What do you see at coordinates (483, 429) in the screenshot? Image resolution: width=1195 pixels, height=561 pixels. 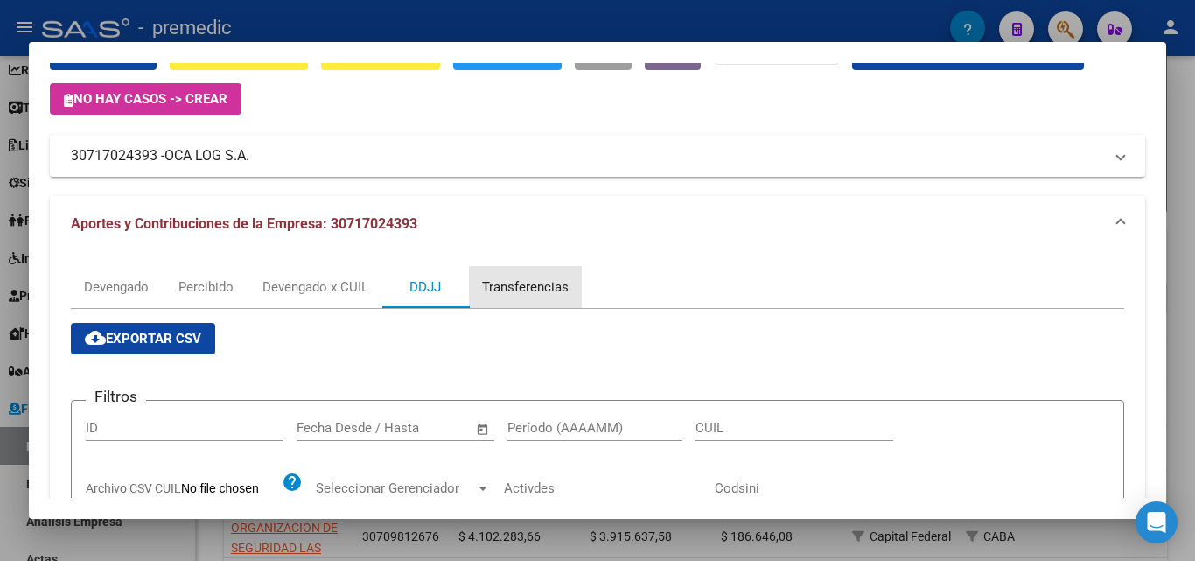 I see `button: Open calendar` at bounding box center [483, 429].